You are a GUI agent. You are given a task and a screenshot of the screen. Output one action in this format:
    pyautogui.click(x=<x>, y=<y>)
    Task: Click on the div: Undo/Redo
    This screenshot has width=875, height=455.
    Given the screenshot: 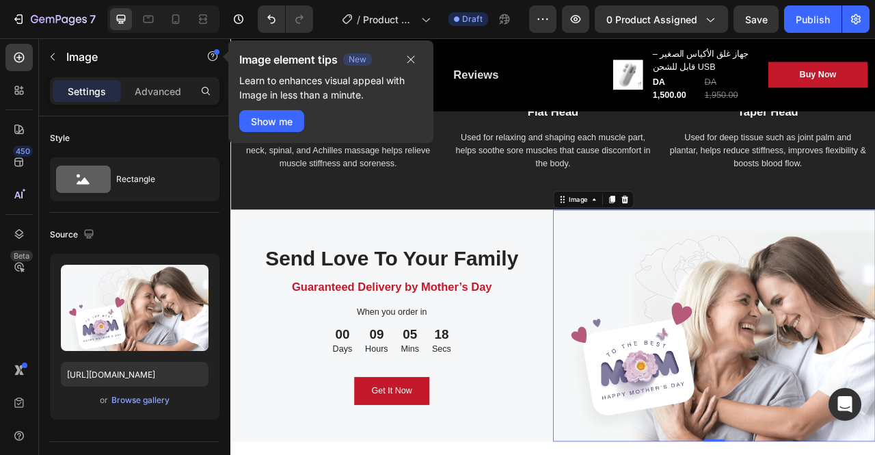 What is the action you would take?
    pyautogui.click(x=285, y=19)
    